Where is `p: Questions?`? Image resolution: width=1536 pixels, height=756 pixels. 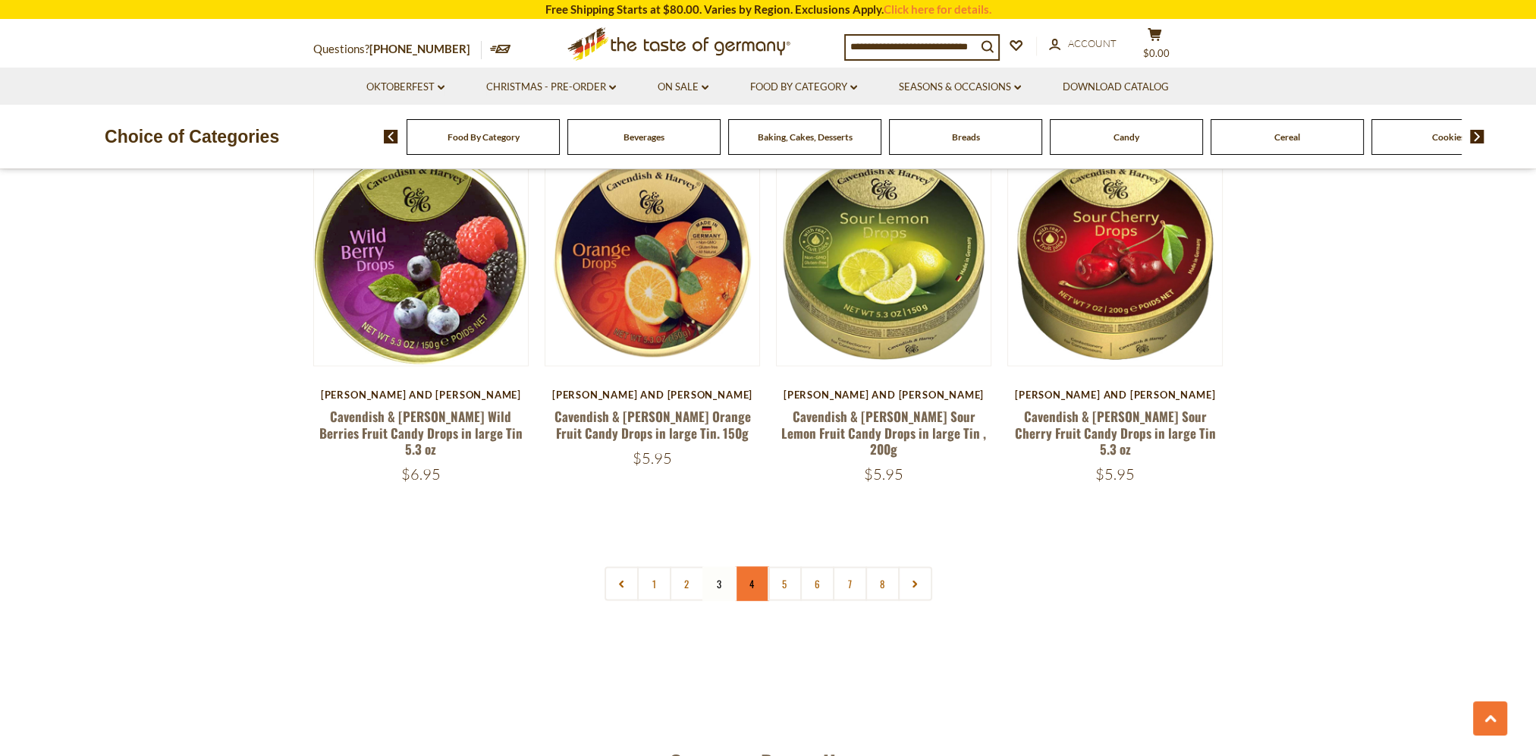
p: Questions? is located at coordinates (398, 49).